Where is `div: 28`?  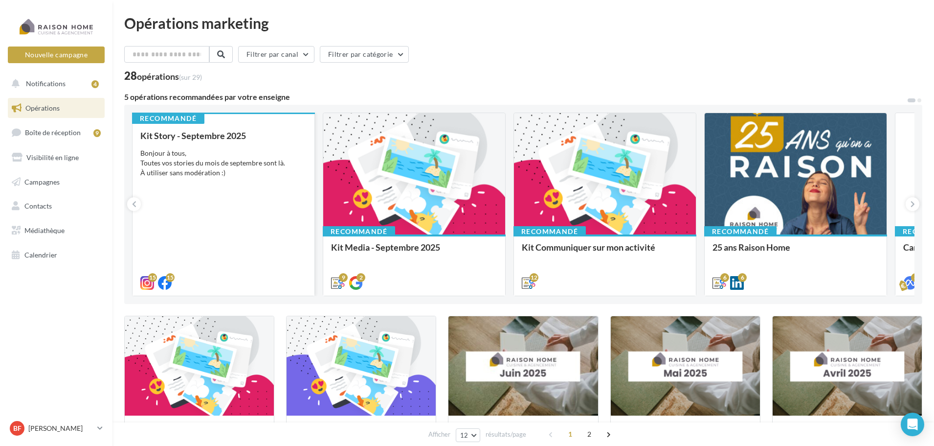 div: 28 is located at coordinates (163, 76).